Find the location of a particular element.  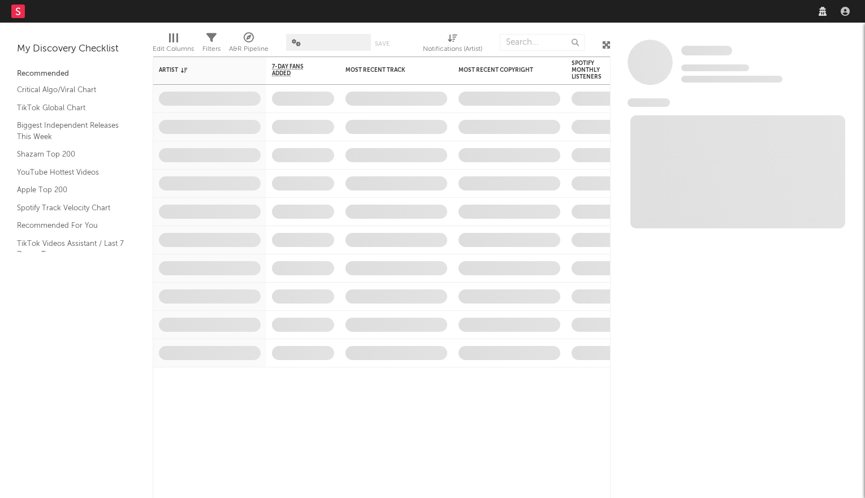

span: 7-Day Fans Added is located at coordinates (294, 70).